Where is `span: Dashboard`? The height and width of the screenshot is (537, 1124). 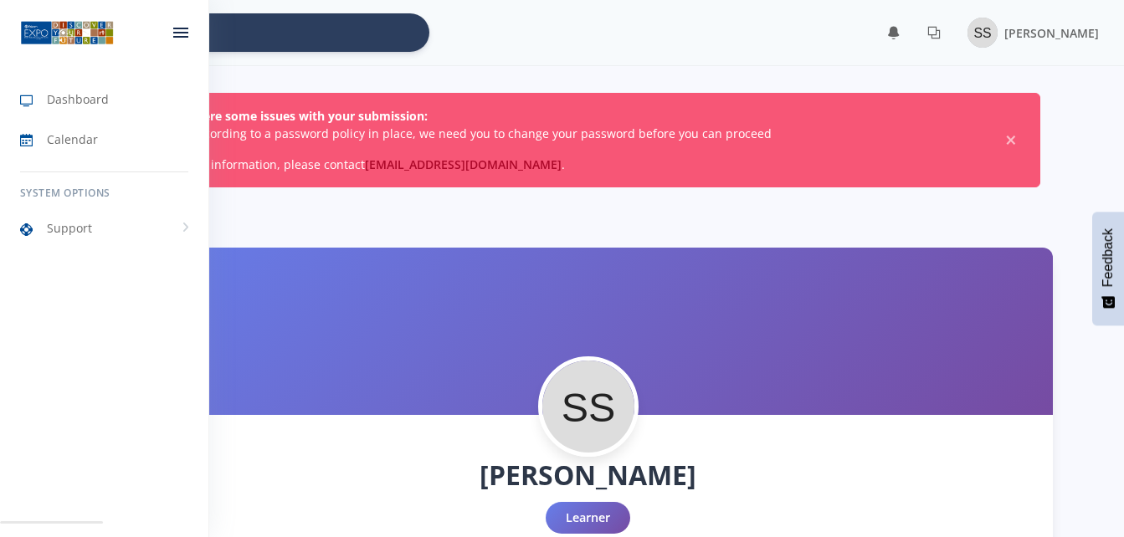
span: Dashboard is located at coordinates (78, 99).